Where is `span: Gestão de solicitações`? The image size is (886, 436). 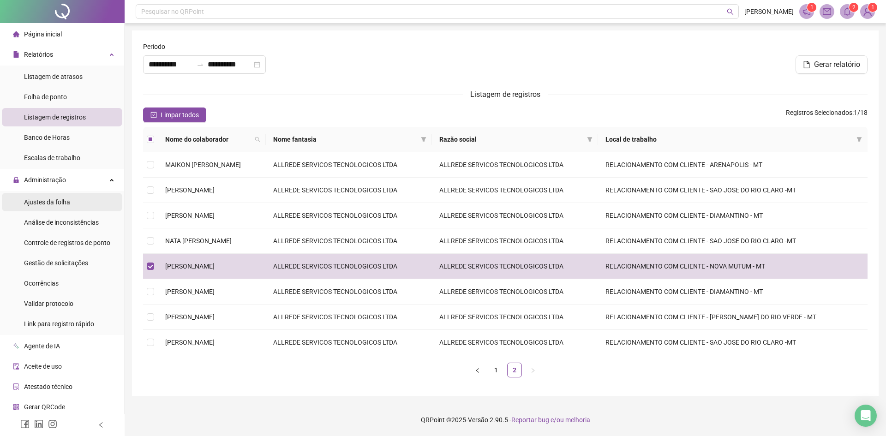 span: Gestão de solicitações is located at coordinates (56, 263).